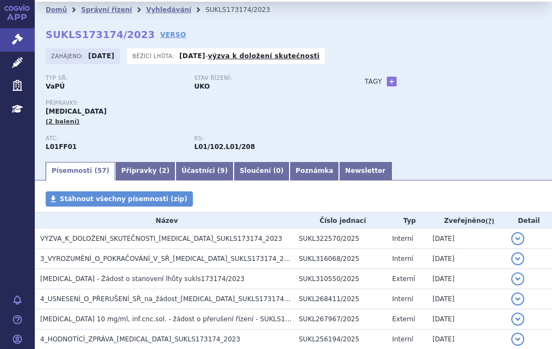 This screenshot has width=552, height=349. What do you see at coordinates (340, 238) in the screenshot?
I see `td: SUKL322570/2025` at bounding box center [340, 238].